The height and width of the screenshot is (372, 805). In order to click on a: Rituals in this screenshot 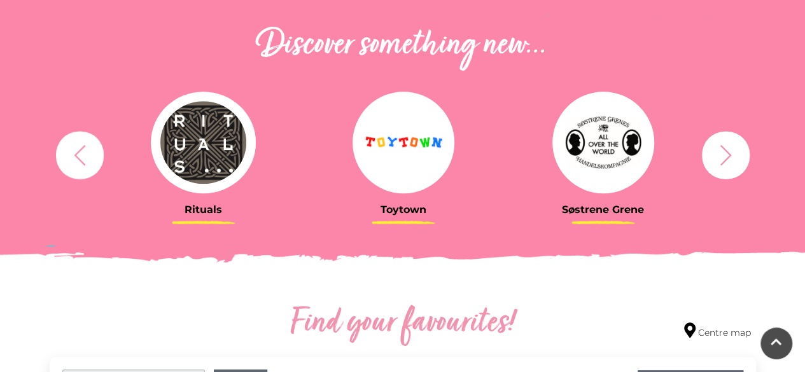, I will do `click(204, 153)`.